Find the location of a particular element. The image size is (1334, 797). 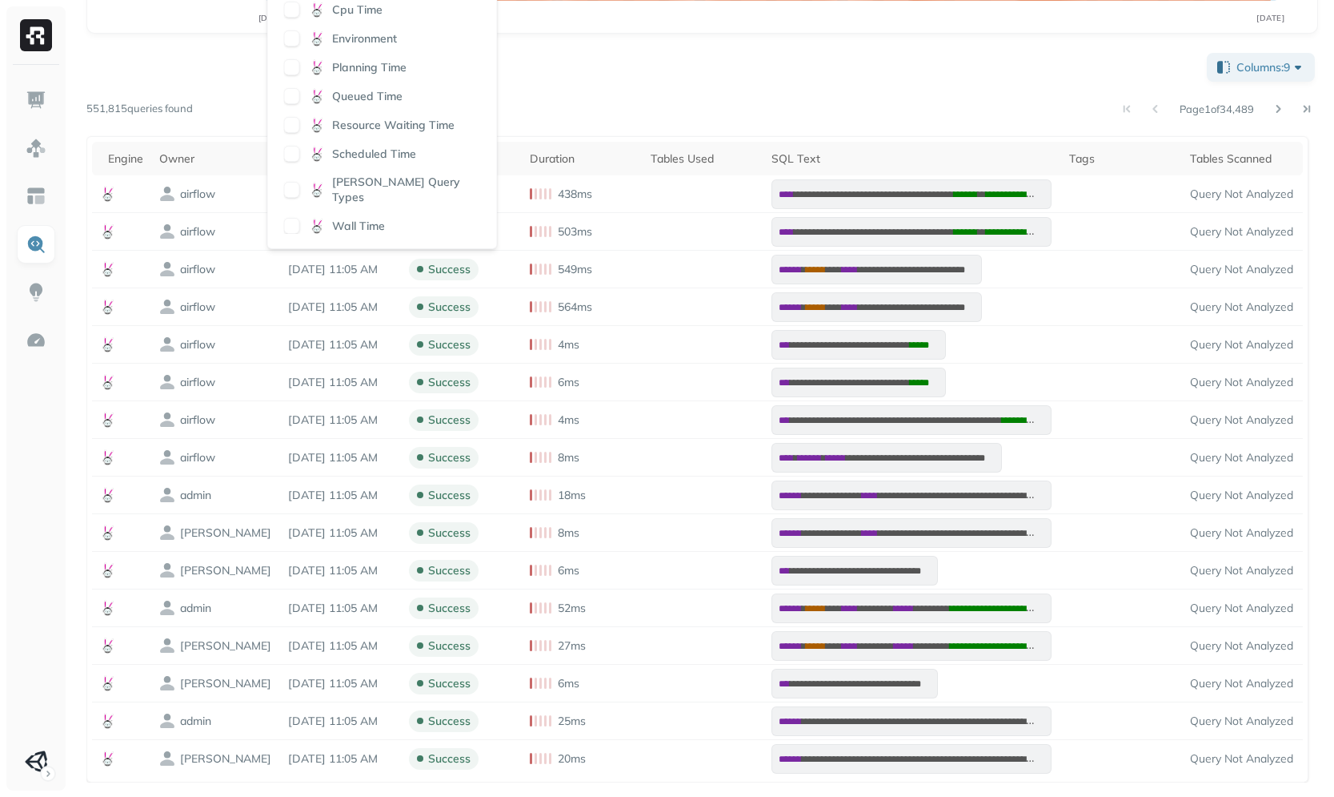

p: 27ms is located at coordinates (572, 645).